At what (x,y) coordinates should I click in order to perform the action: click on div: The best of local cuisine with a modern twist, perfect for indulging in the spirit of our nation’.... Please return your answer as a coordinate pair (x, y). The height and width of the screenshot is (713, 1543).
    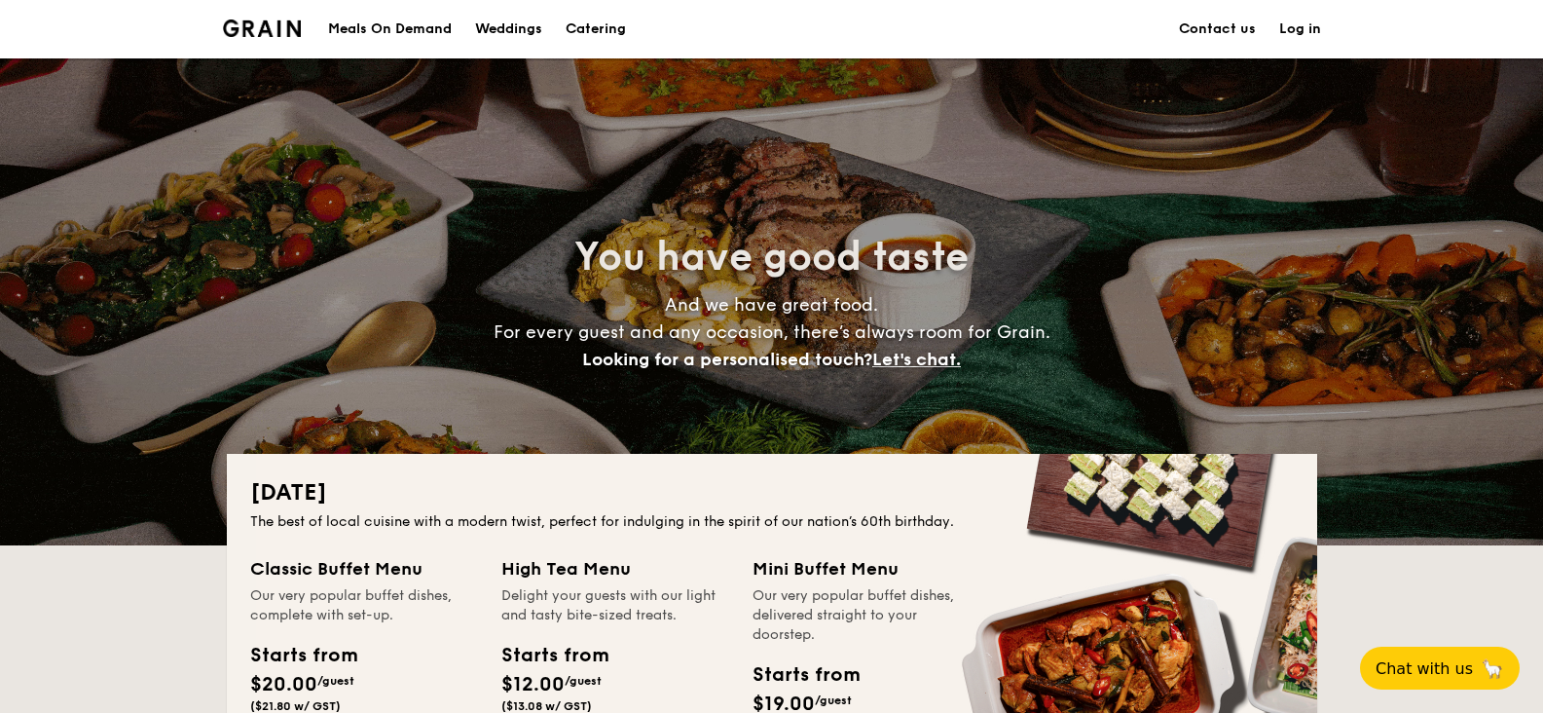
    Looking at the image, I should click on (772, 522).